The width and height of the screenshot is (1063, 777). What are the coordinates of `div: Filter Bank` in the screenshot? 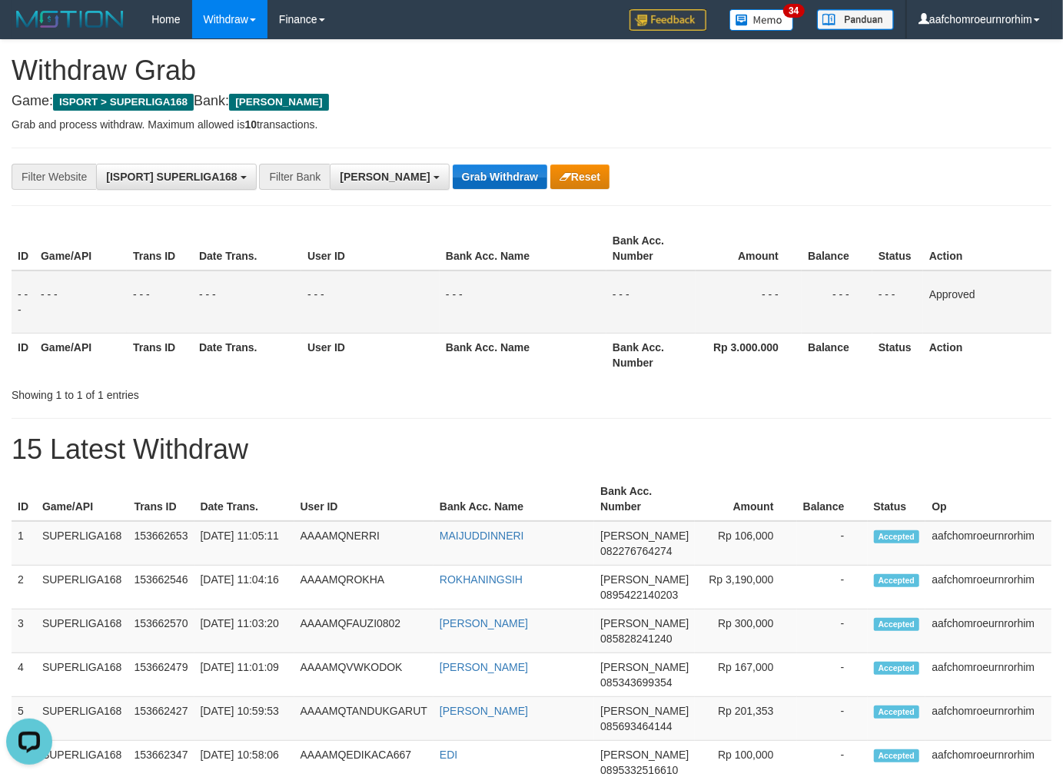 It's located at (294, 177).